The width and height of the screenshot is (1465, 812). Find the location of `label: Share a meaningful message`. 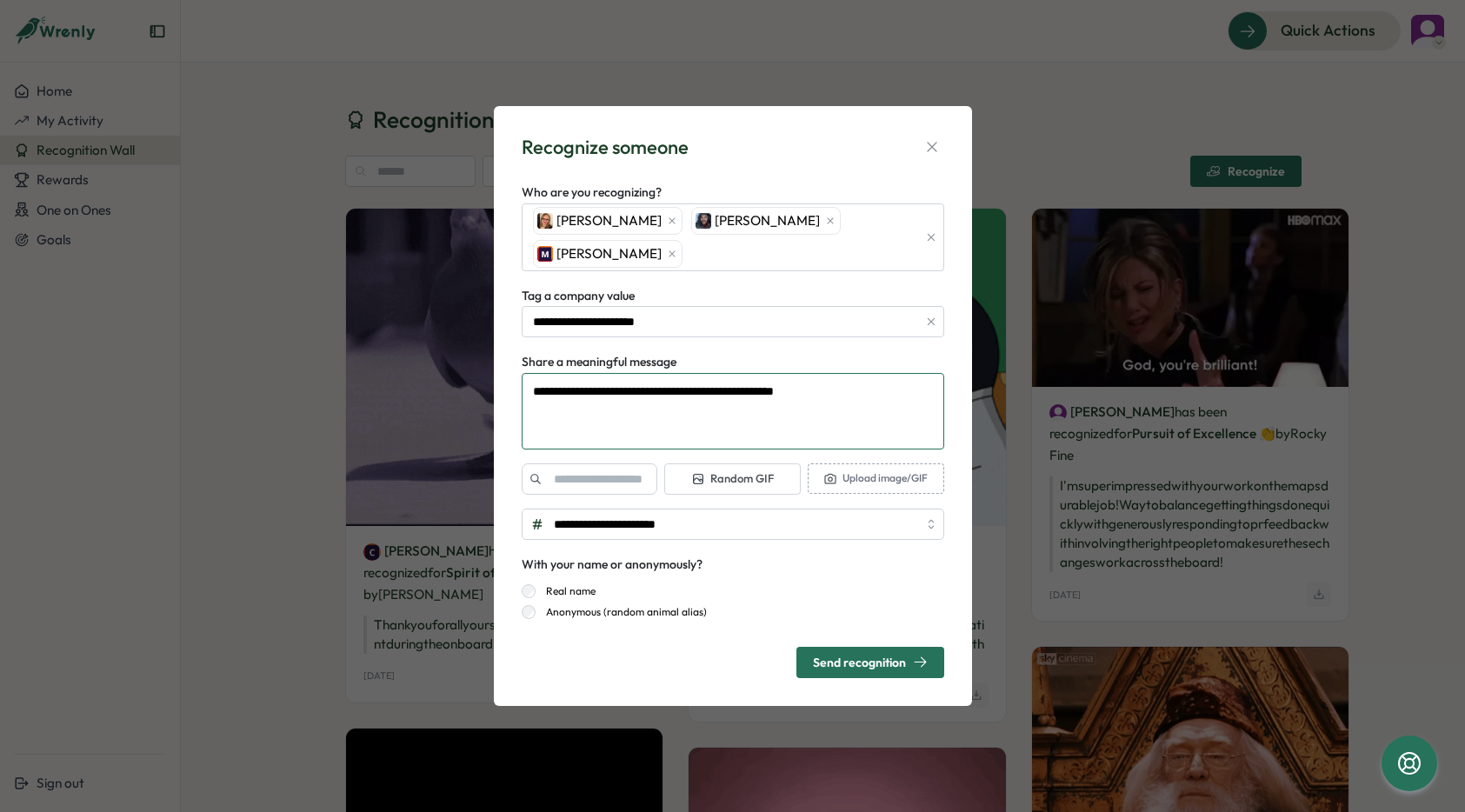

label: Share a meaningful message is located at coordinates (599, 363).